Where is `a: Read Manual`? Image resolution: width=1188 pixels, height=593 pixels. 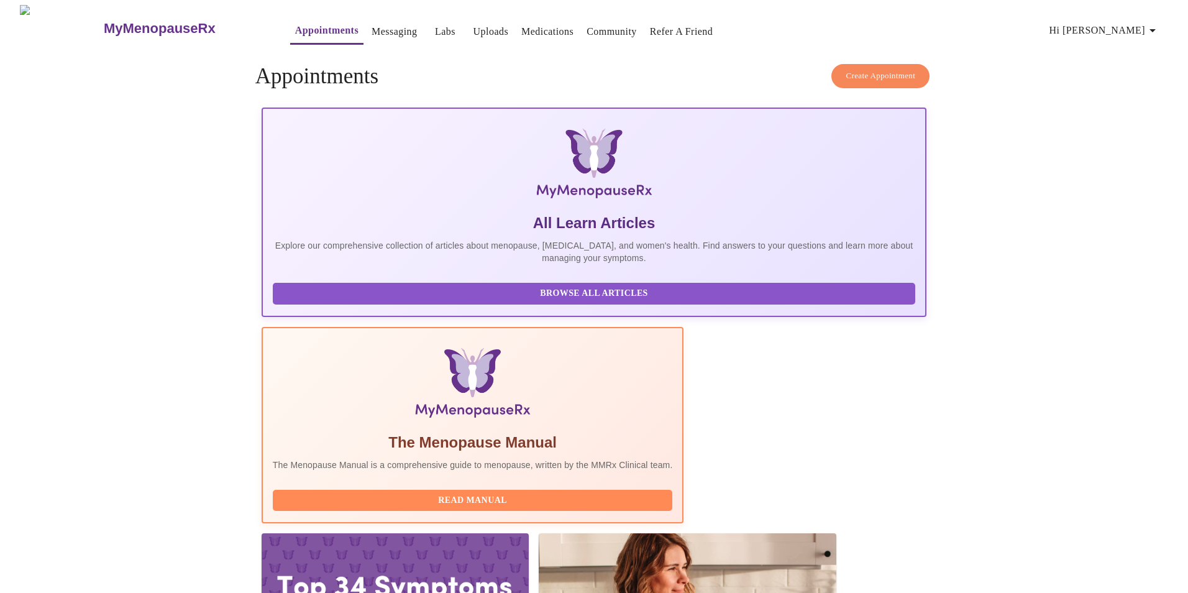
a: Read Manual is located at coordinates (474, 499).